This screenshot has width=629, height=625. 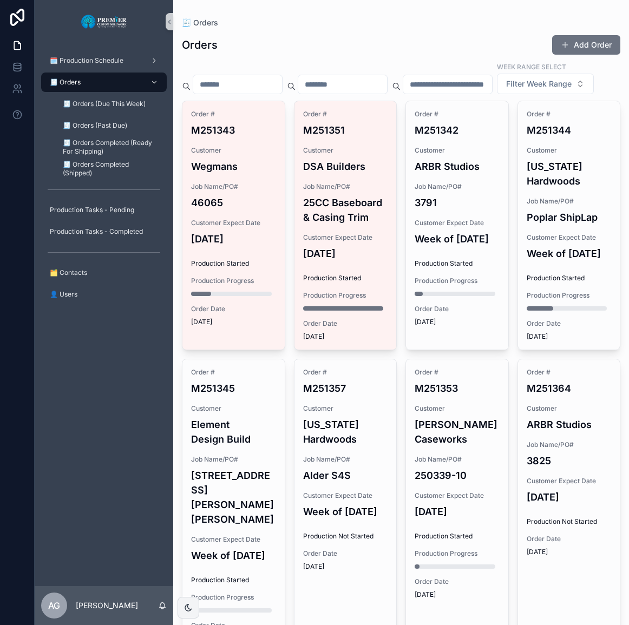 I want to click on h4: 250339-10, so click(x=457, y=475).